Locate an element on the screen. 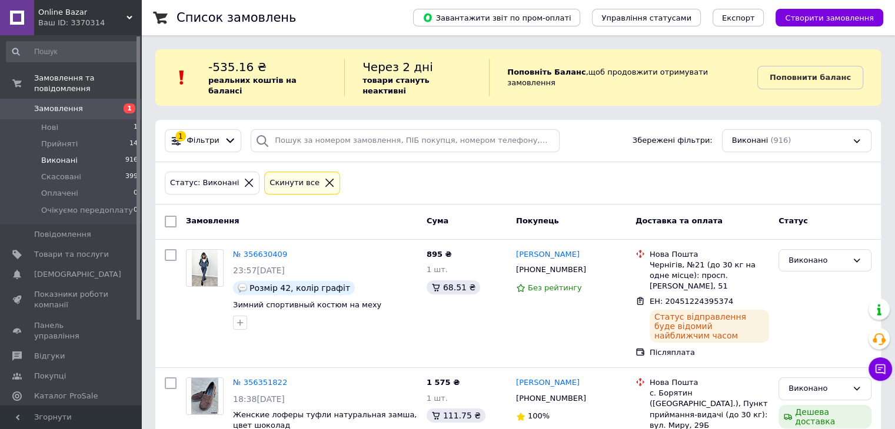  span: Товари та послуги is located at coordinates (71, 255).